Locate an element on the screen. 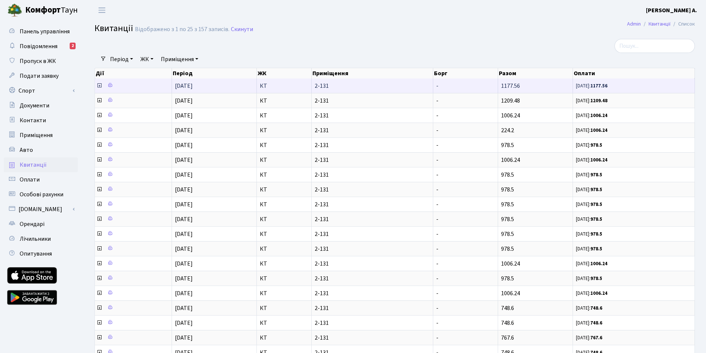 This screenshot has height=353, width=706. b: 767.6 is located at coordinates (597, 338).